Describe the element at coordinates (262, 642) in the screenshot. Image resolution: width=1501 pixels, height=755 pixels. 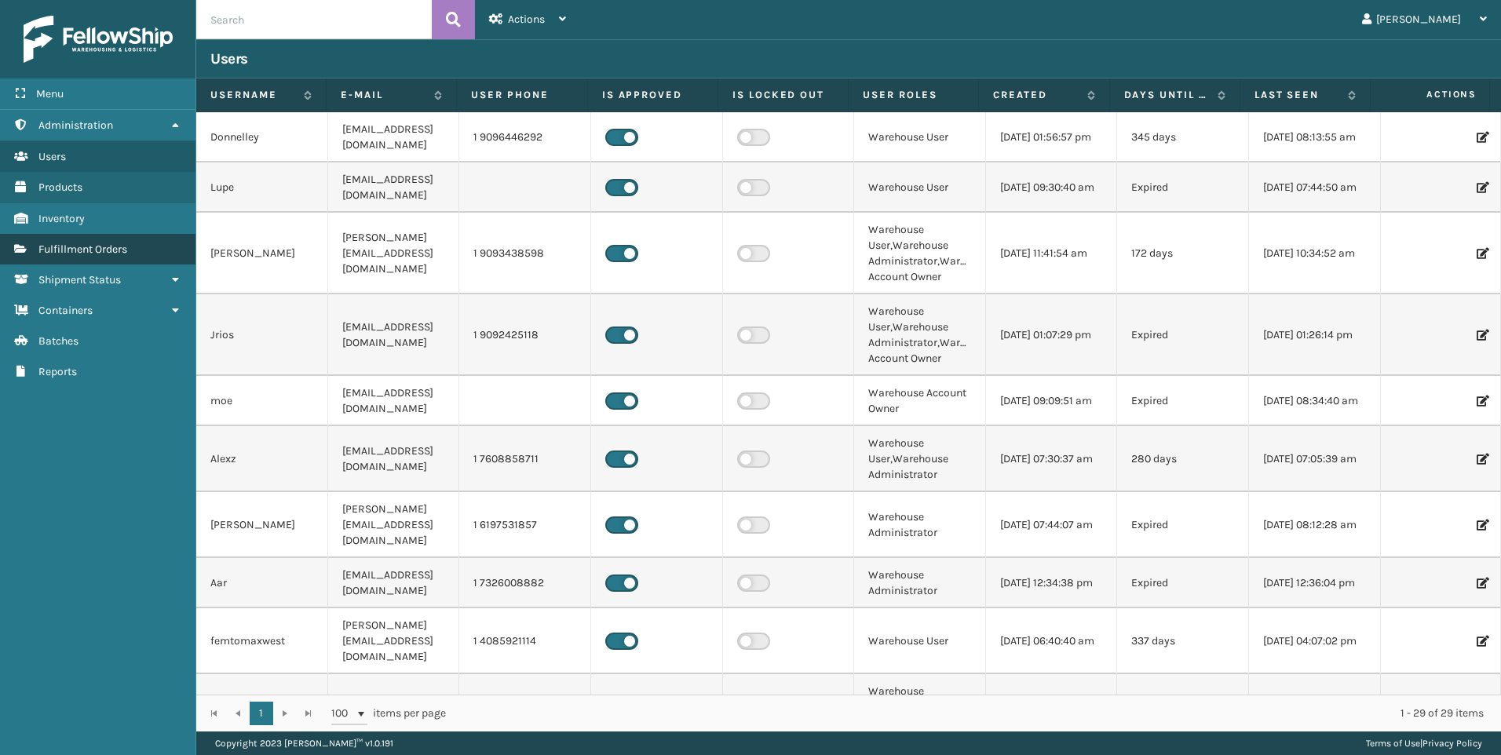
I see `td: femtomaxwest` at that location.